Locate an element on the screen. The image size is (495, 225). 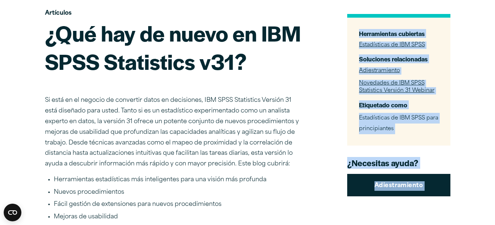
span: Estadísticas de IBM SPSS para principiantes is located at coordinates (398, 124).